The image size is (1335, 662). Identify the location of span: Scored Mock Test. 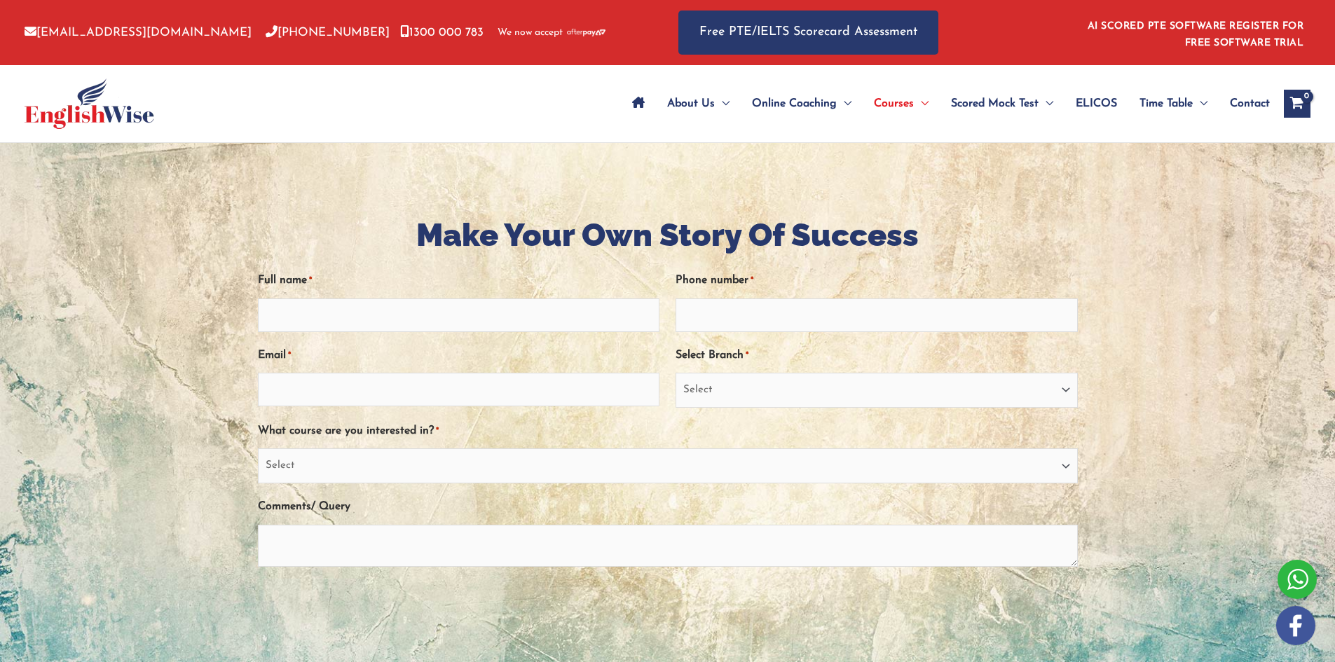
(994, 104).